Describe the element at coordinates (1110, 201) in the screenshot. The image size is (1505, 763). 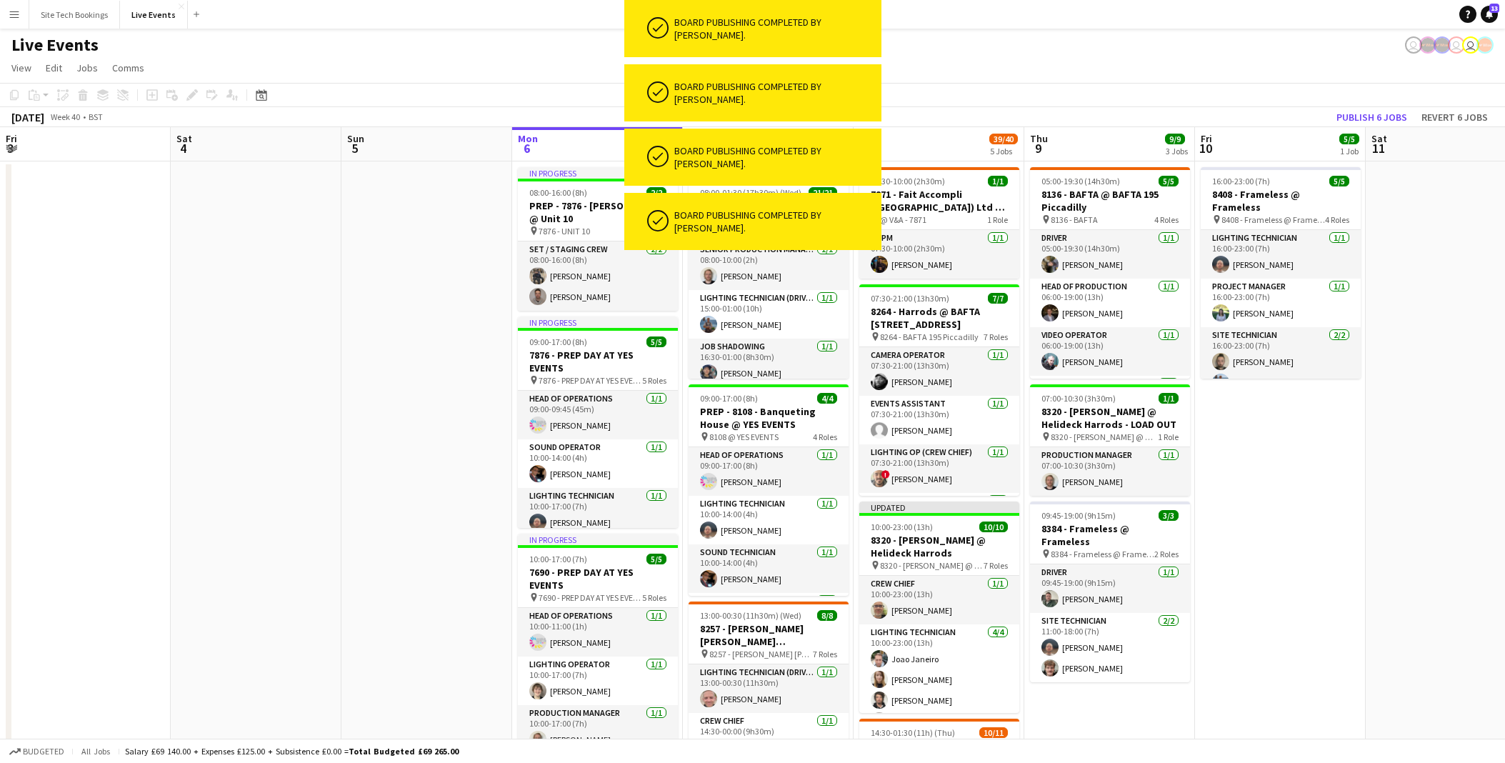
I see `h3: 8136 - BAFTA @ BAFTA 195 Piccadilly` at that location.